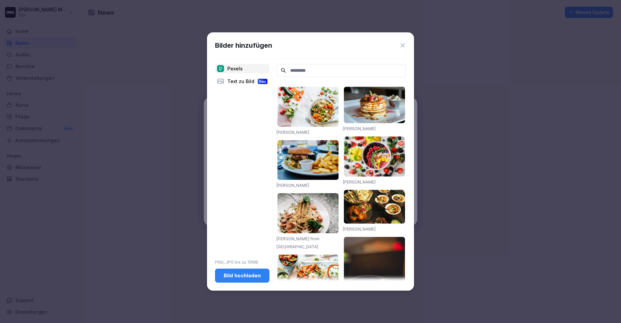  I want to click on h1: Bilder hinzufügen, so click(243, 45).